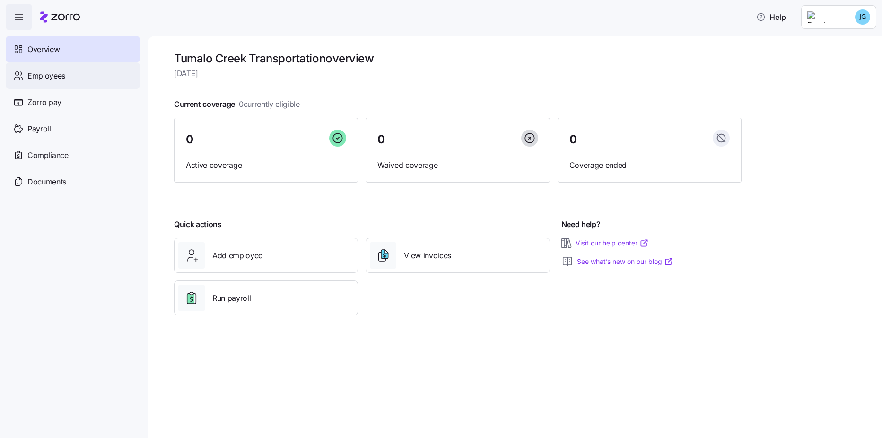  What do you see at coordinates (771, 17) in the screenshot?
I see `span: Help` at bounding box center [771, 17].